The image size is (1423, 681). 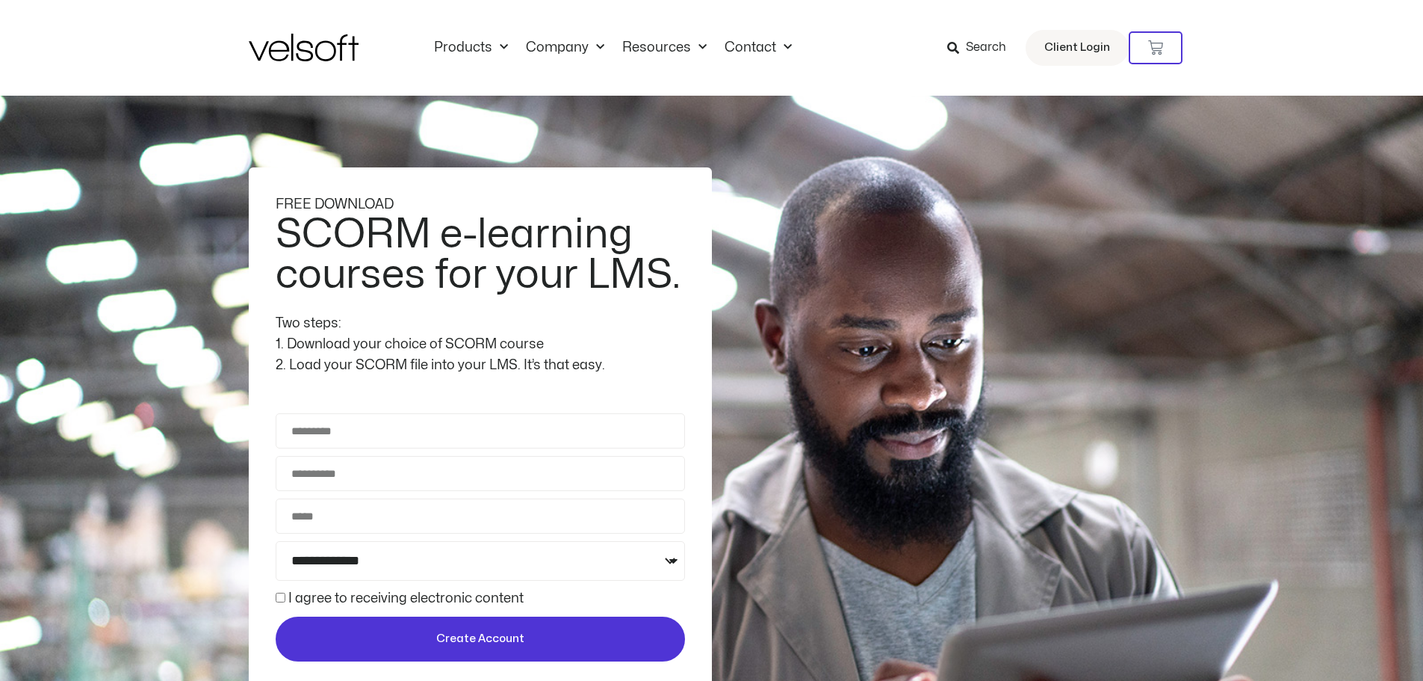 What do you see at coordinates (480, 344) in the screenshot?
I see `div: 1. Download your choice of SCORM course` at bounding box center [480, 344].